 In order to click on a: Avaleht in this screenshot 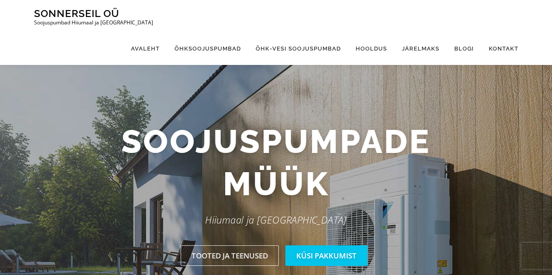, I will do `click(145, 48)`.